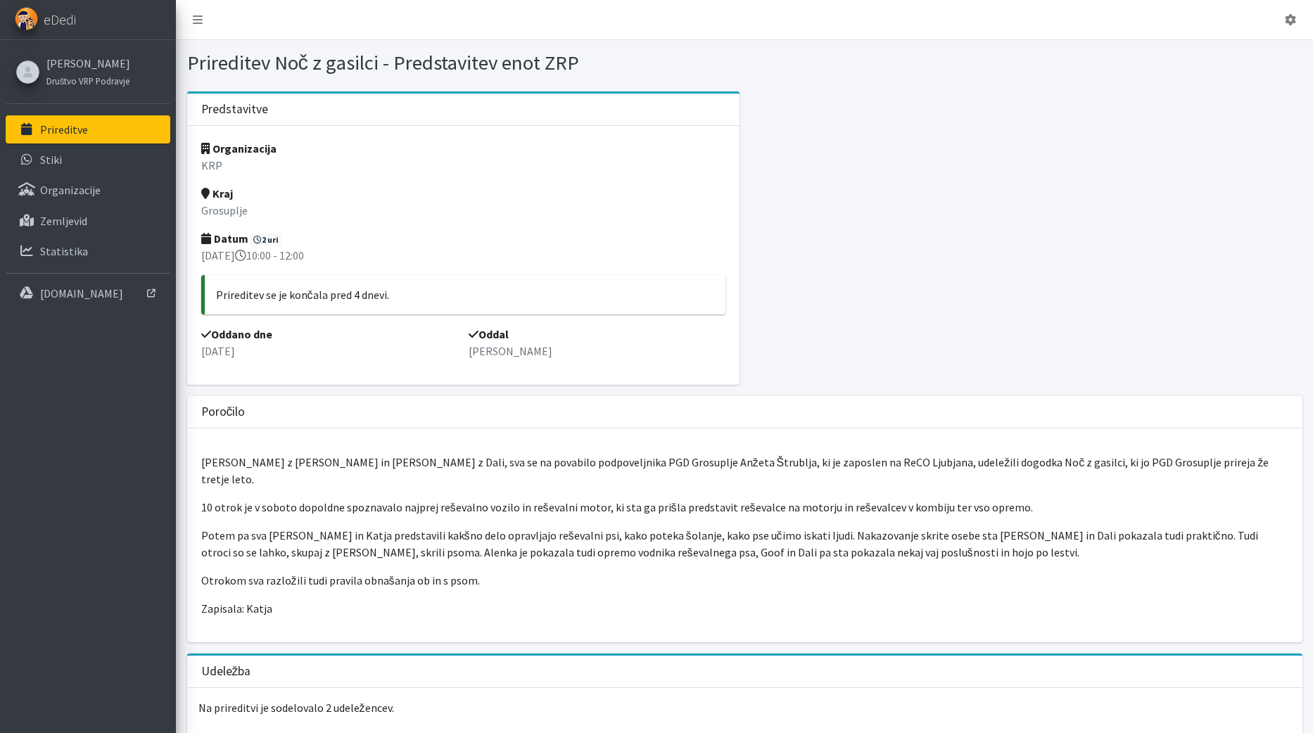 The height and width of the screenshot is (733, 1313). I want to click on p: Prireditev se je končala pred 4 dnevi., so click(465, 295).